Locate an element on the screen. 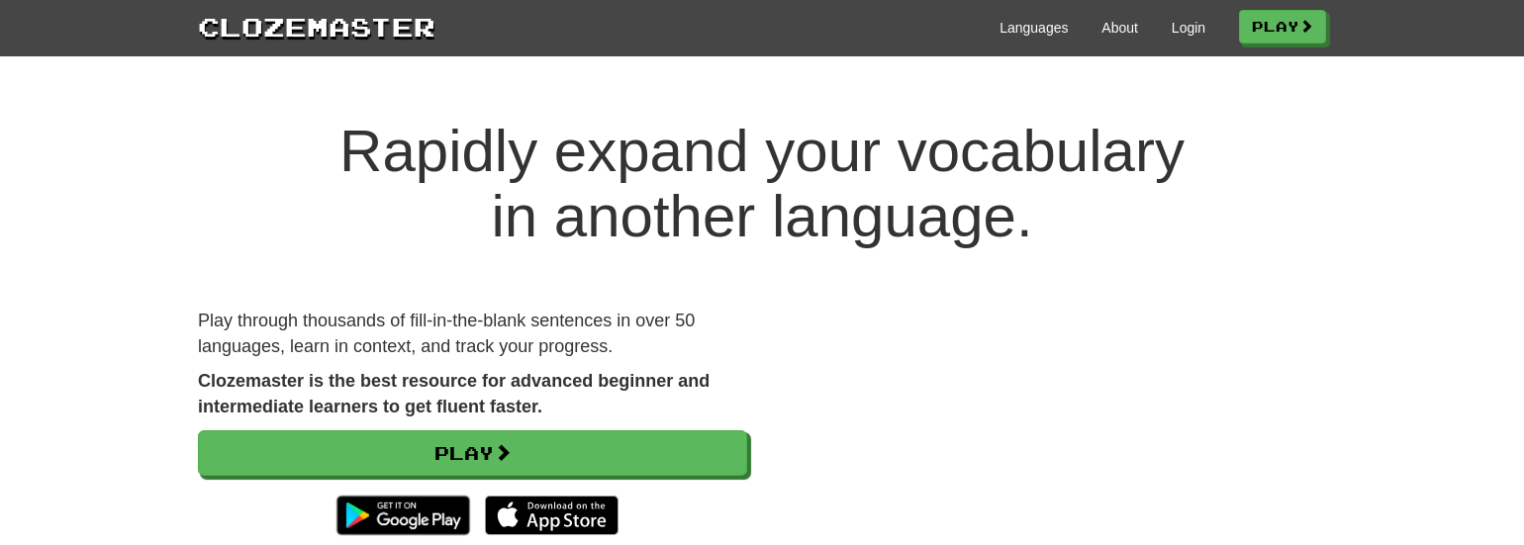  a: Login is located at coordinates (1189, 28).